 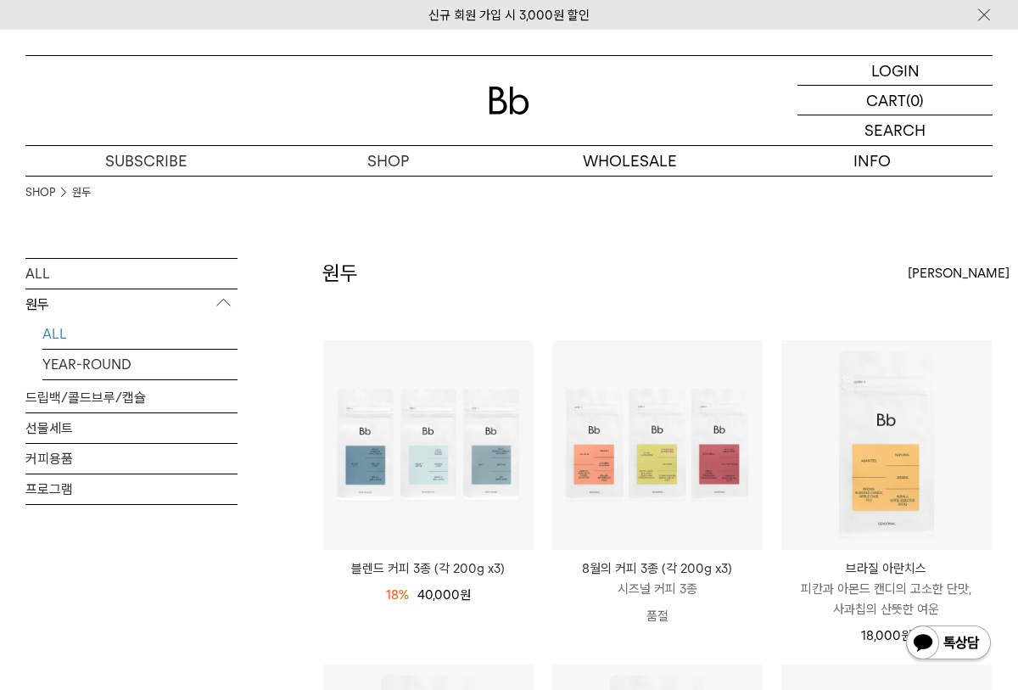 What do you see at coordinates (131, 428) in the screenshot?
I see `a: 선물세트` at bounding box center [131, 428].